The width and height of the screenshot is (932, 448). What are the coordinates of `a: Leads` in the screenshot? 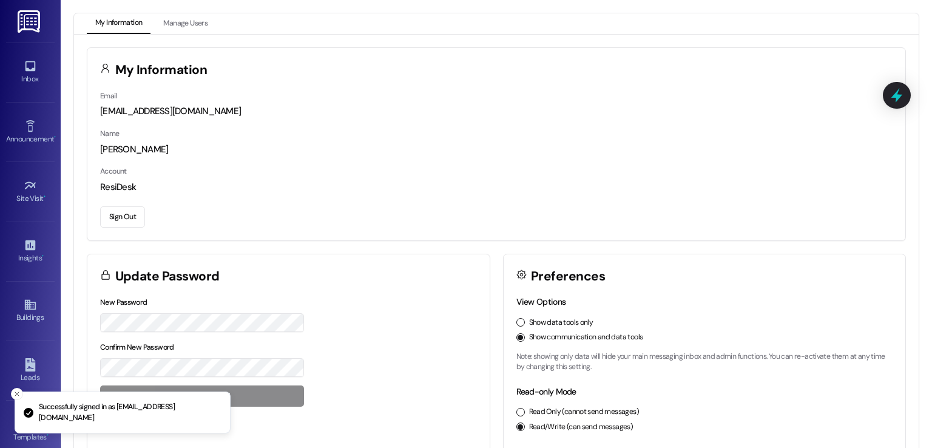 It's located at (30, 371).